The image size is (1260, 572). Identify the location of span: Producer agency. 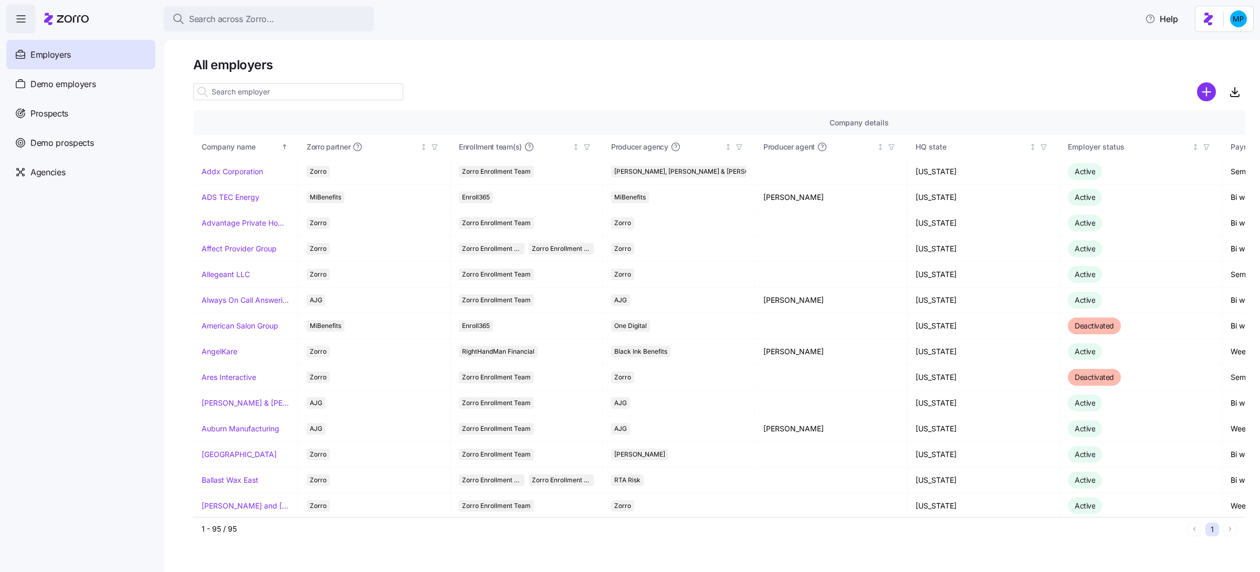
(639, 147).